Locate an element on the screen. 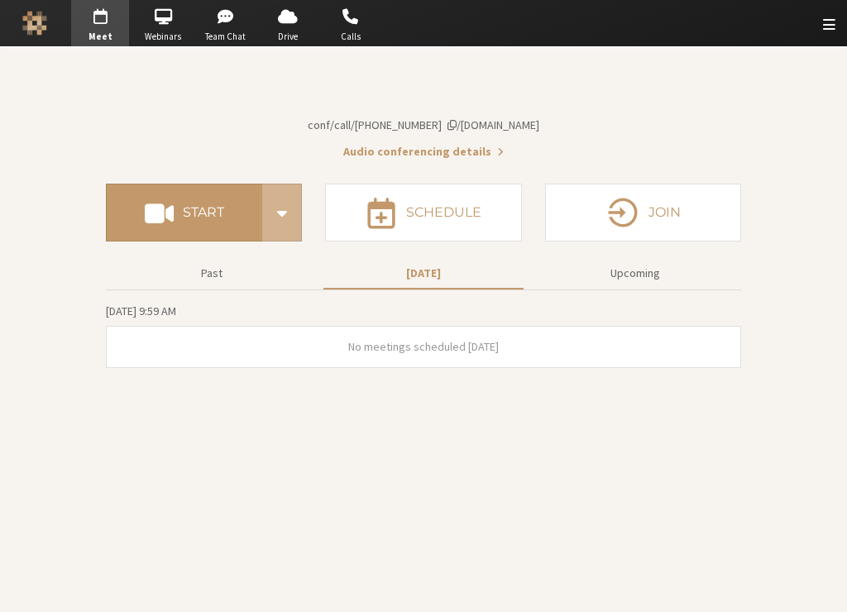 The width and height of the screenshot is (847, 612). span: Copy my meeting room link is located at coordinates (423, 125).